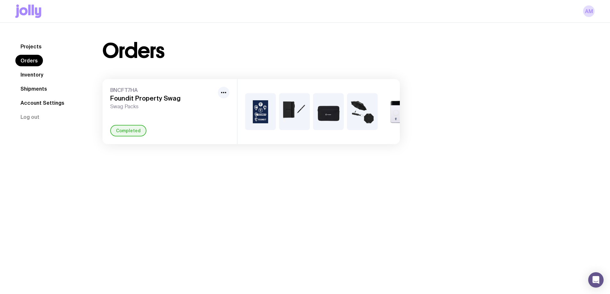  I want to click on button: Log out, so click(30, 117).